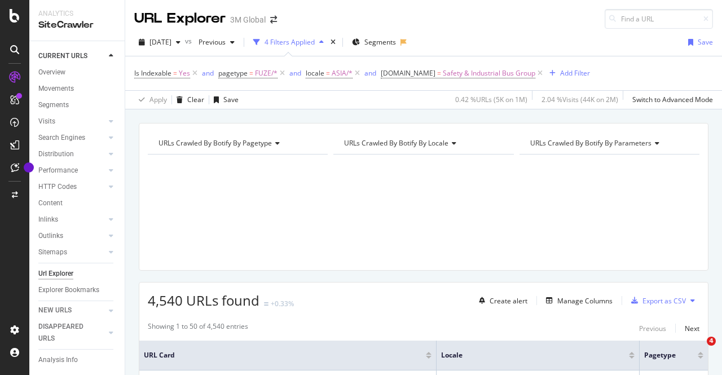 The height and width of the screenshot is (375, 722). Describe the element at coordinates (180, 19) in the screenshot. I see `div: URL Explorer` at that location.